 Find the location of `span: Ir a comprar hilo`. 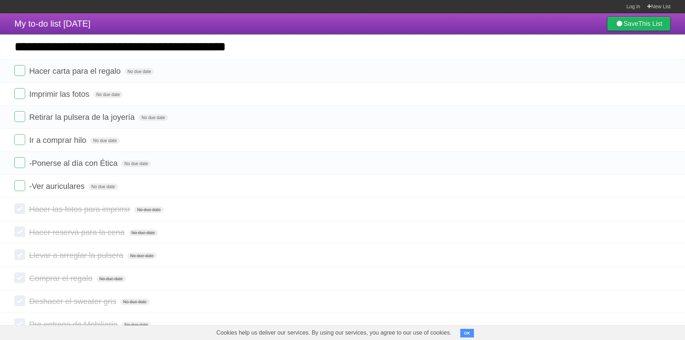

span: Ir a comprar hilo is located at coordinates (59, 140).